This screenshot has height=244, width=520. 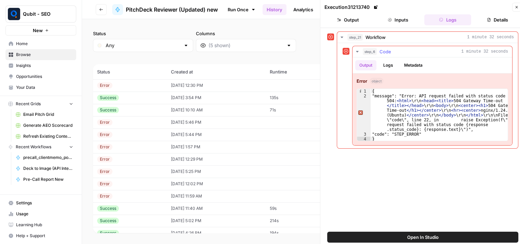 What do you see at coordinates (432, 101) in the screenshot?
I see `div: 1 minute 32 seconds` at bounding box center [432, 101].